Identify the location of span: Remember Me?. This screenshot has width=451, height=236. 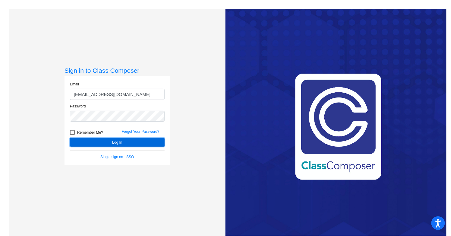
(90, 132).